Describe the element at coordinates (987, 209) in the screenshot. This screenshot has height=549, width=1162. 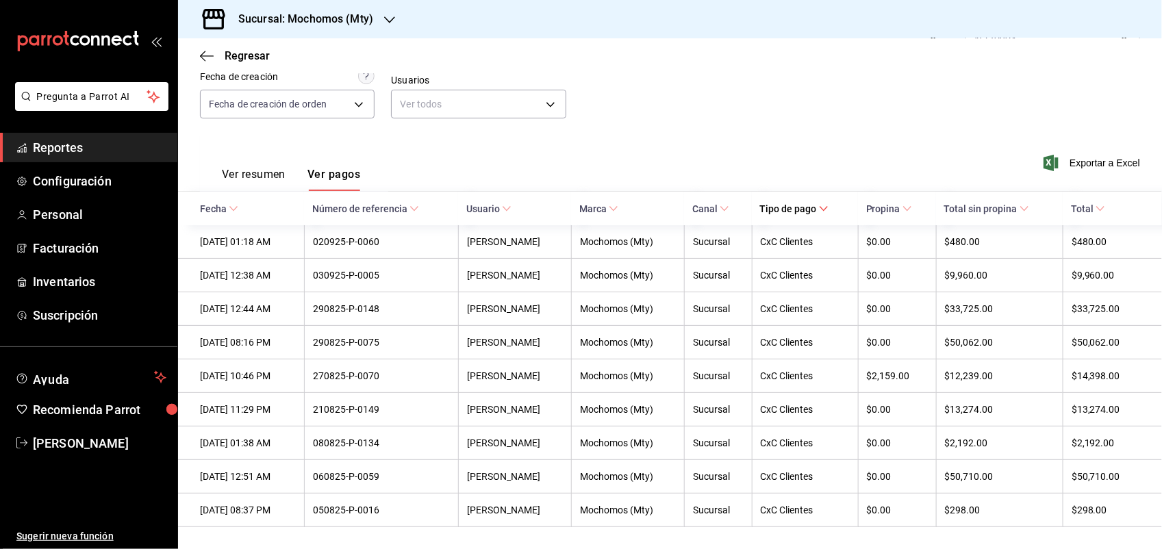
I see `span: Total sin propina` at that location.